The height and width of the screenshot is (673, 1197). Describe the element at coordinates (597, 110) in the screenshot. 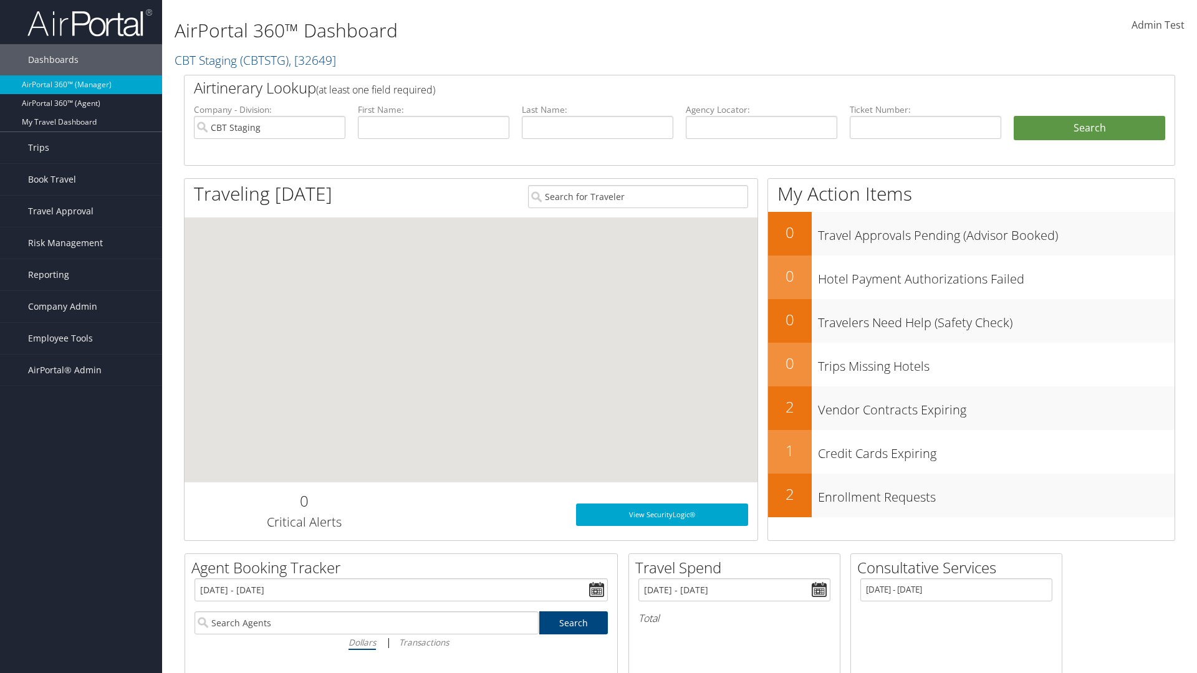

I see `label: Last Name:` at that location.